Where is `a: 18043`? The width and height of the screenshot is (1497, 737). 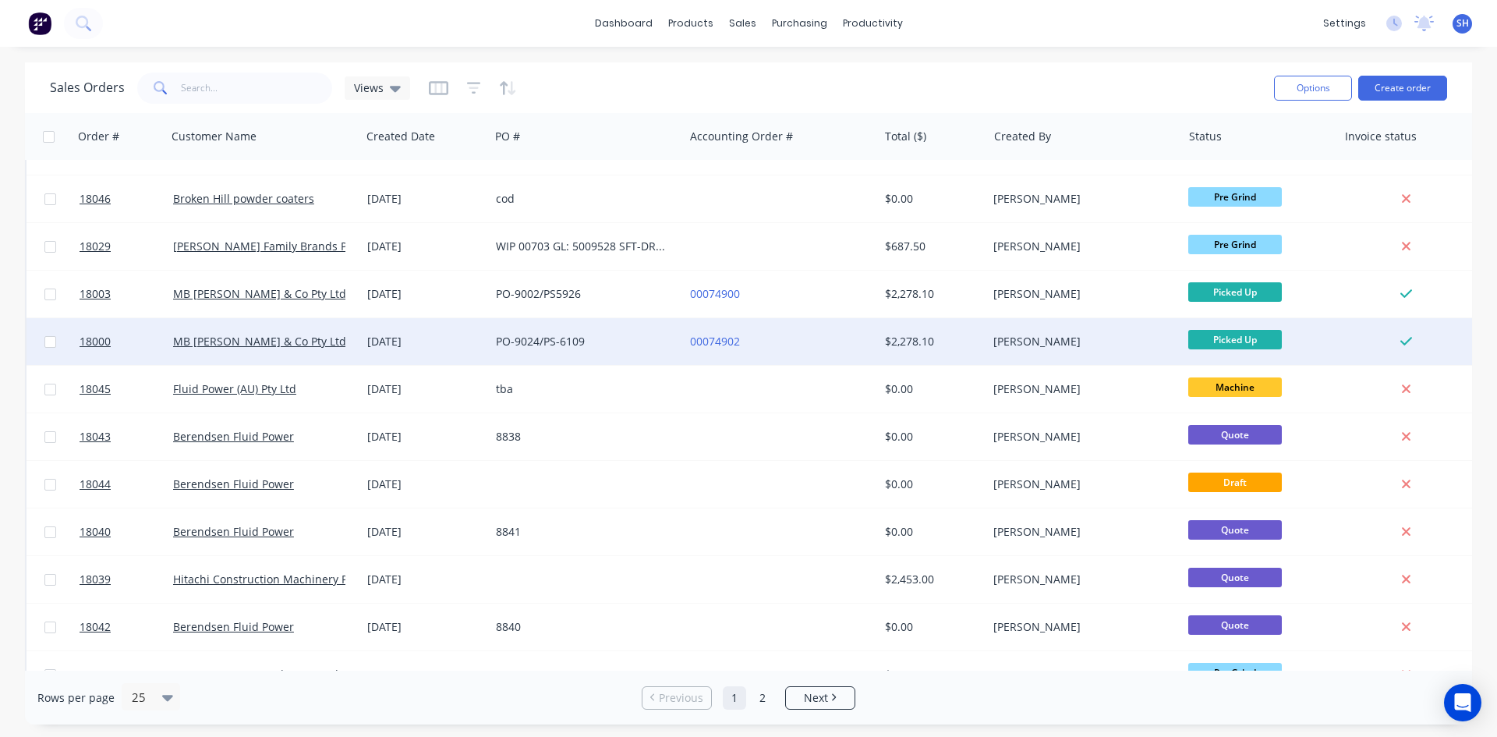
a: 18043 is located at coordinates (126, 437).